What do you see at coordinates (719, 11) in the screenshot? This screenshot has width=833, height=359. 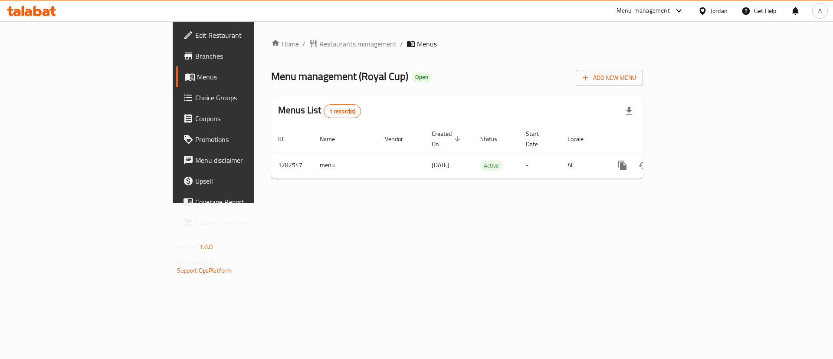 I see `div: Jordan` at bounding box center [719, 11].